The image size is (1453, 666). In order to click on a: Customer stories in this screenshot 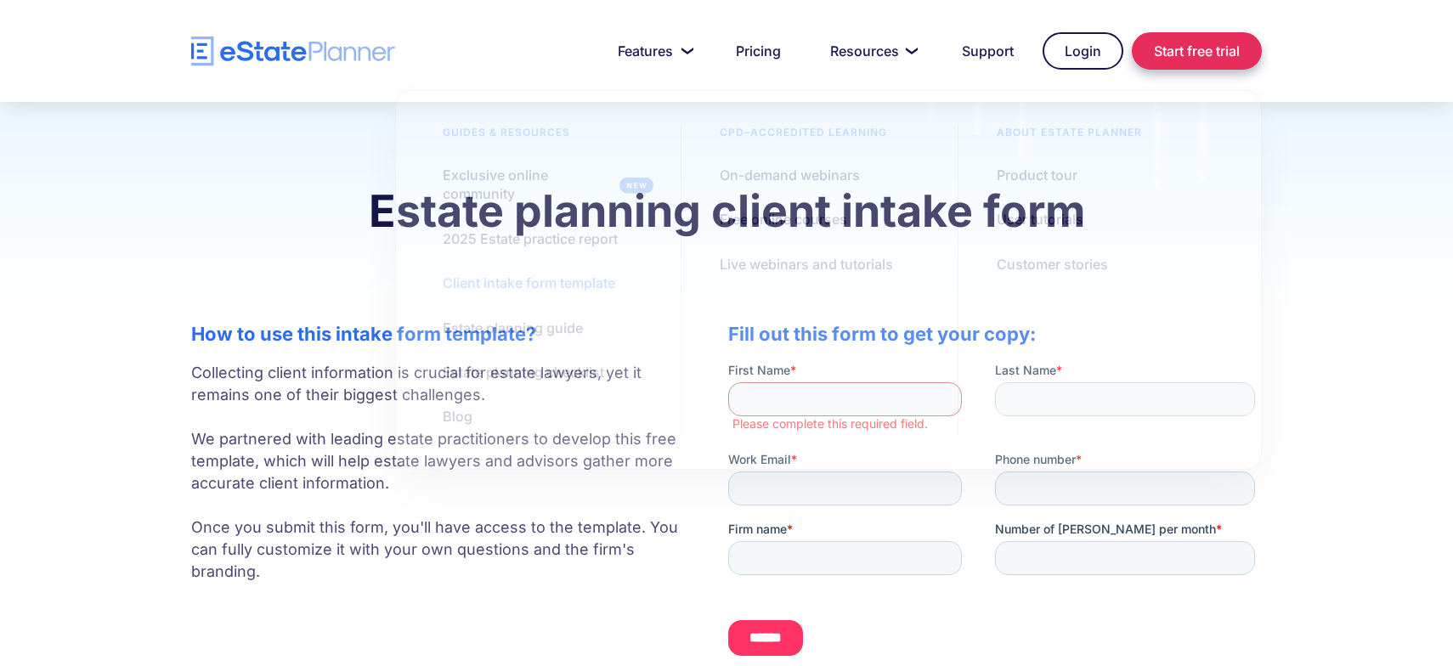, I will do `click(1053, 264)`.